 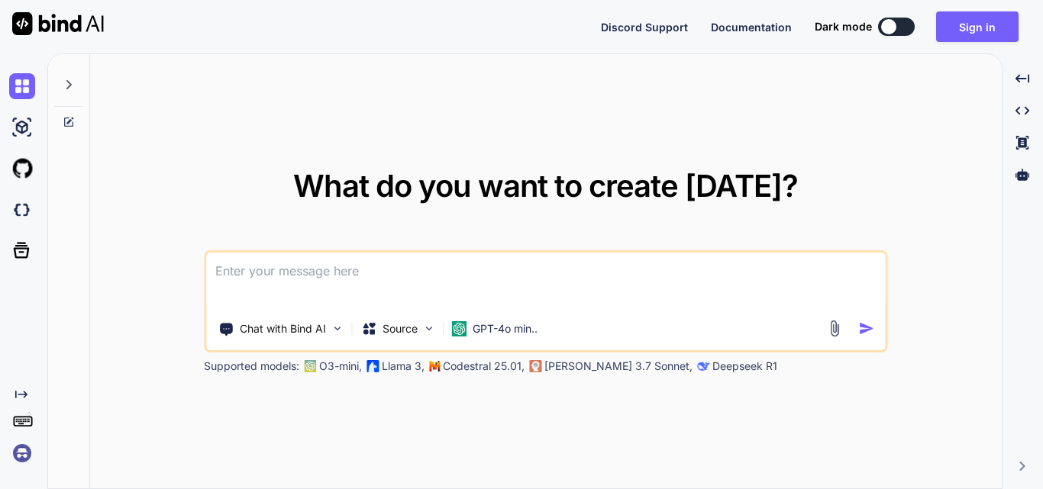 I want to click on p: Deepseek R1, so click(x=744, y=366).